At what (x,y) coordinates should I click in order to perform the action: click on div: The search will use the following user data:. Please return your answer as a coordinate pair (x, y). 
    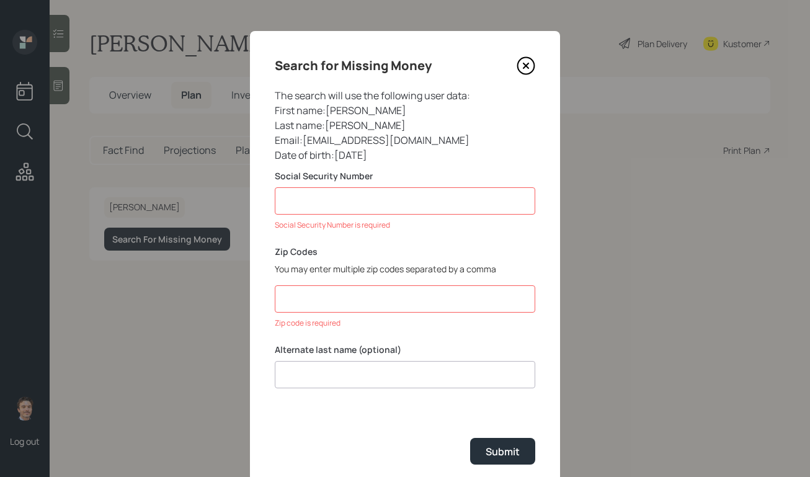
    Looking at the image, I should click on (405, 96).